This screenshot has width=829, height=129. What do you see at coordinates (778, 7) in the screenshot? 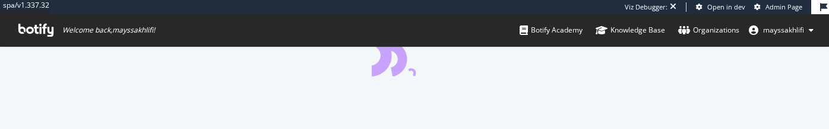
I see `a: Admin Page` at bounding box center [778, 7].